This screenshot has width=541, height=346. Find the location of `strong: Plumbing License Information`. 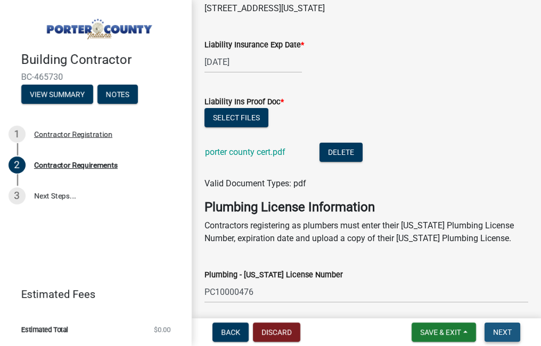

strong: Plumbing License Information is located at coordinates (290, 207).